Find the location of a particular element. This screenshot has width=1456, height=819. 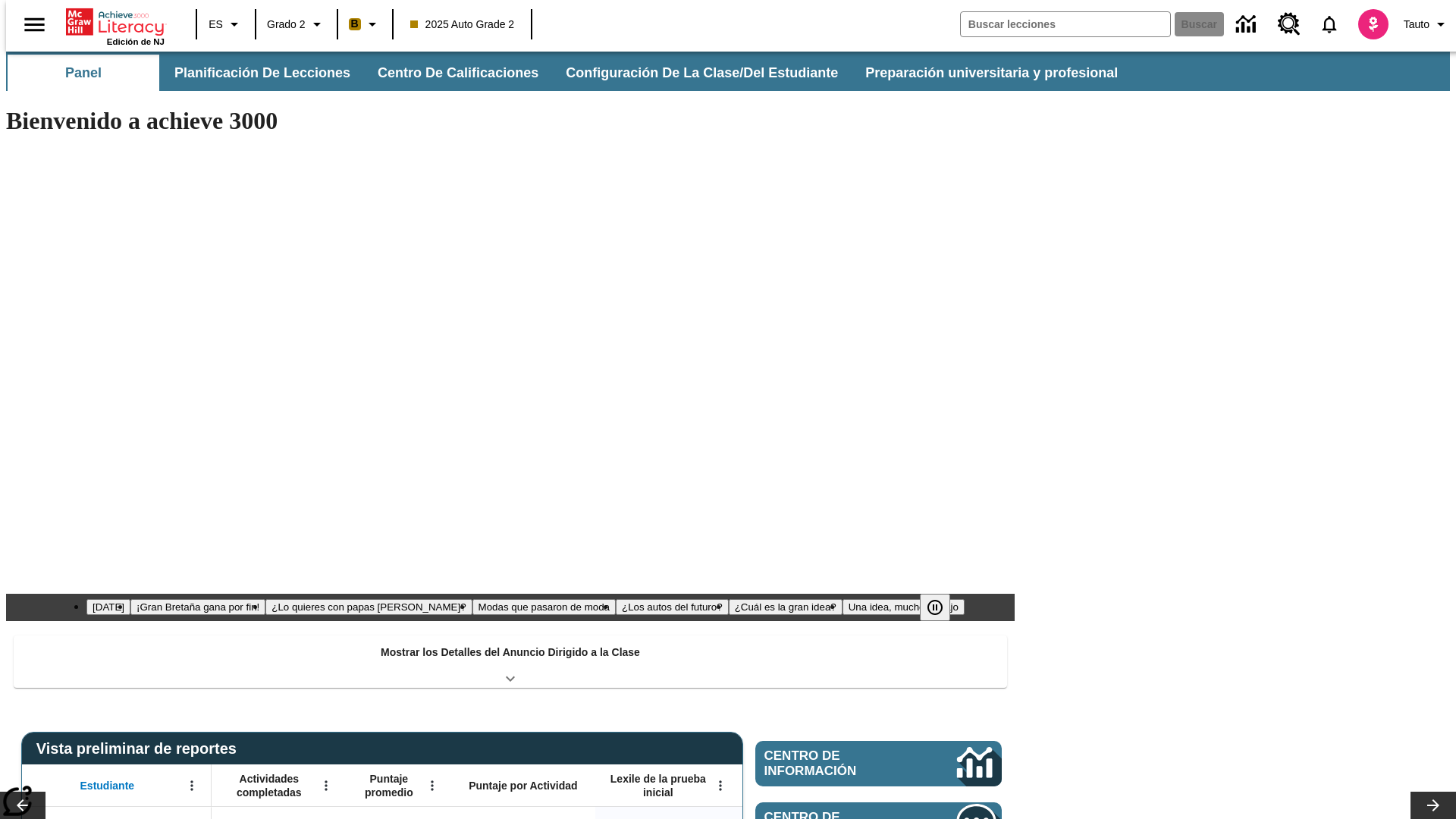

button: Diapositiva 1 Día del Trabajo is located at coordinates (109, 606).